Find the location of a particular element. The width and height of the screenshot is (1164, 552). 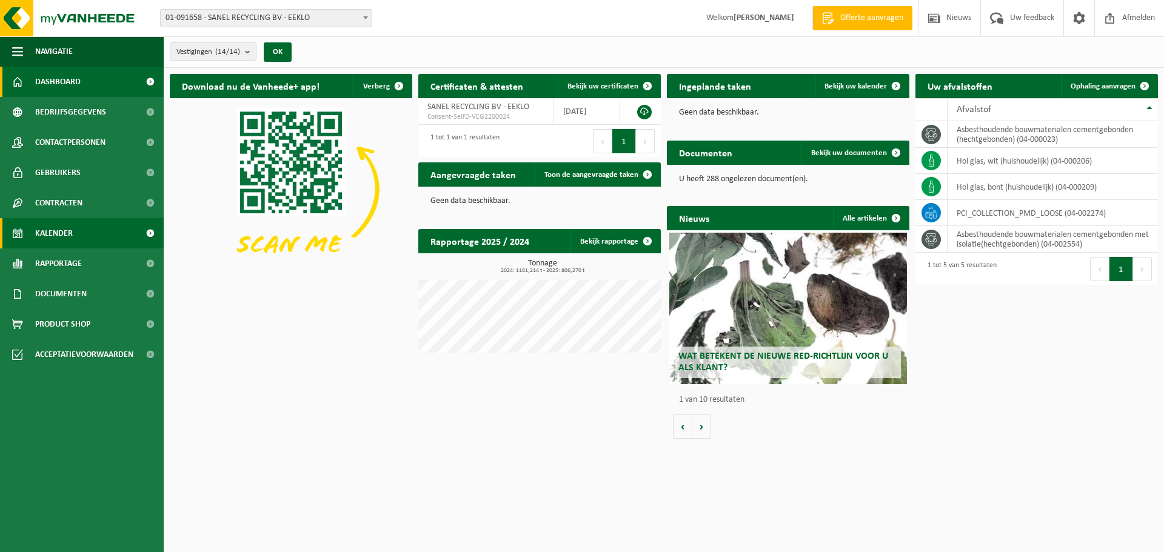

a: Bekijk rapportage is located at coordinates (615, 241).